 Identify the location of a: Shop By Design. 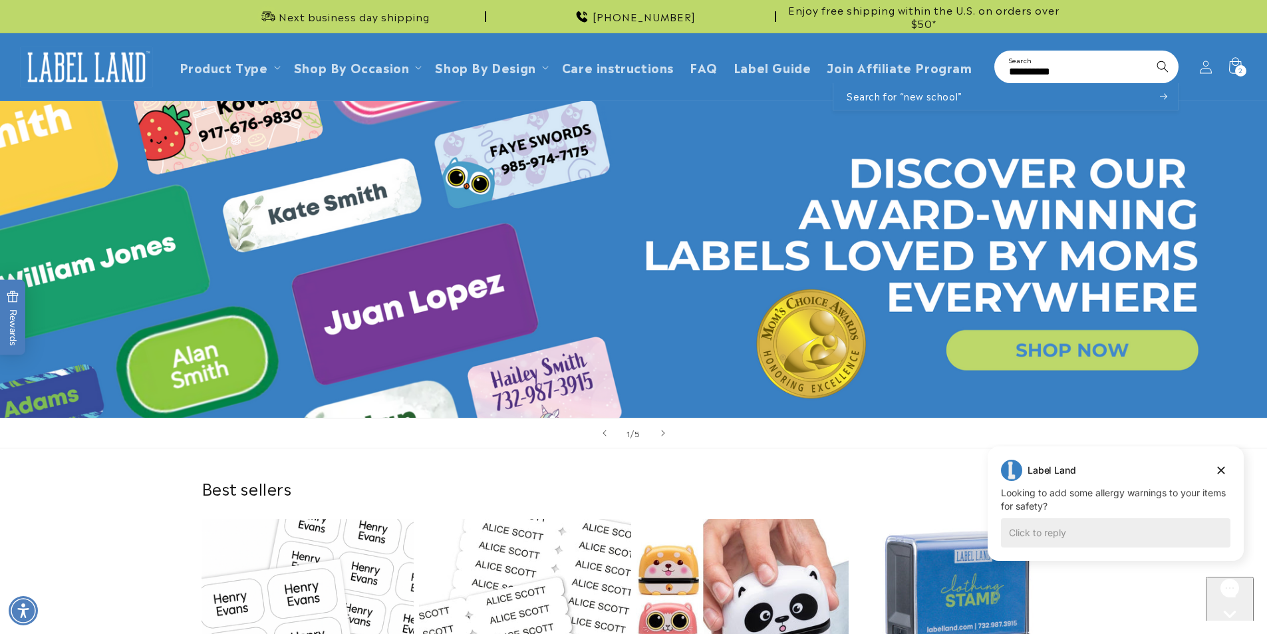
(485, 66).